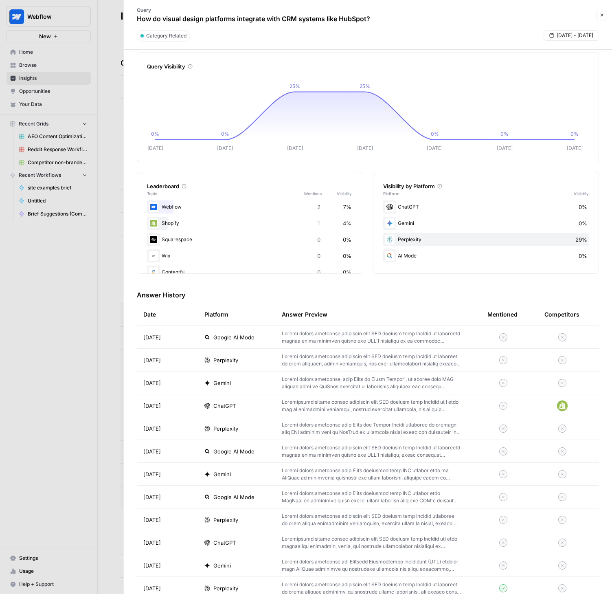 The image size is (612, 594). Describe the element at coordinates (581, 239) in the screenshot. I see `span: 29%` at that location.